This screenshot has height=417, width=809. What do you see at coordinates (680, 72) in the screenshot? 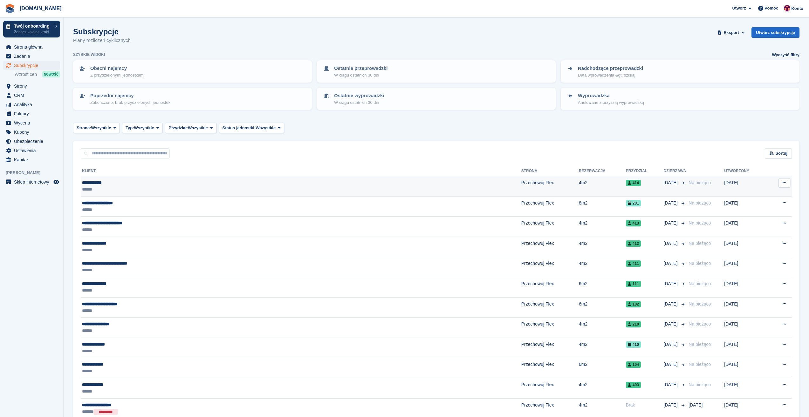
I see `a: Nadchodzące przeprowadzki Data wprowadzenia &gt; dzisiaj` at bounding box center [680, 72].